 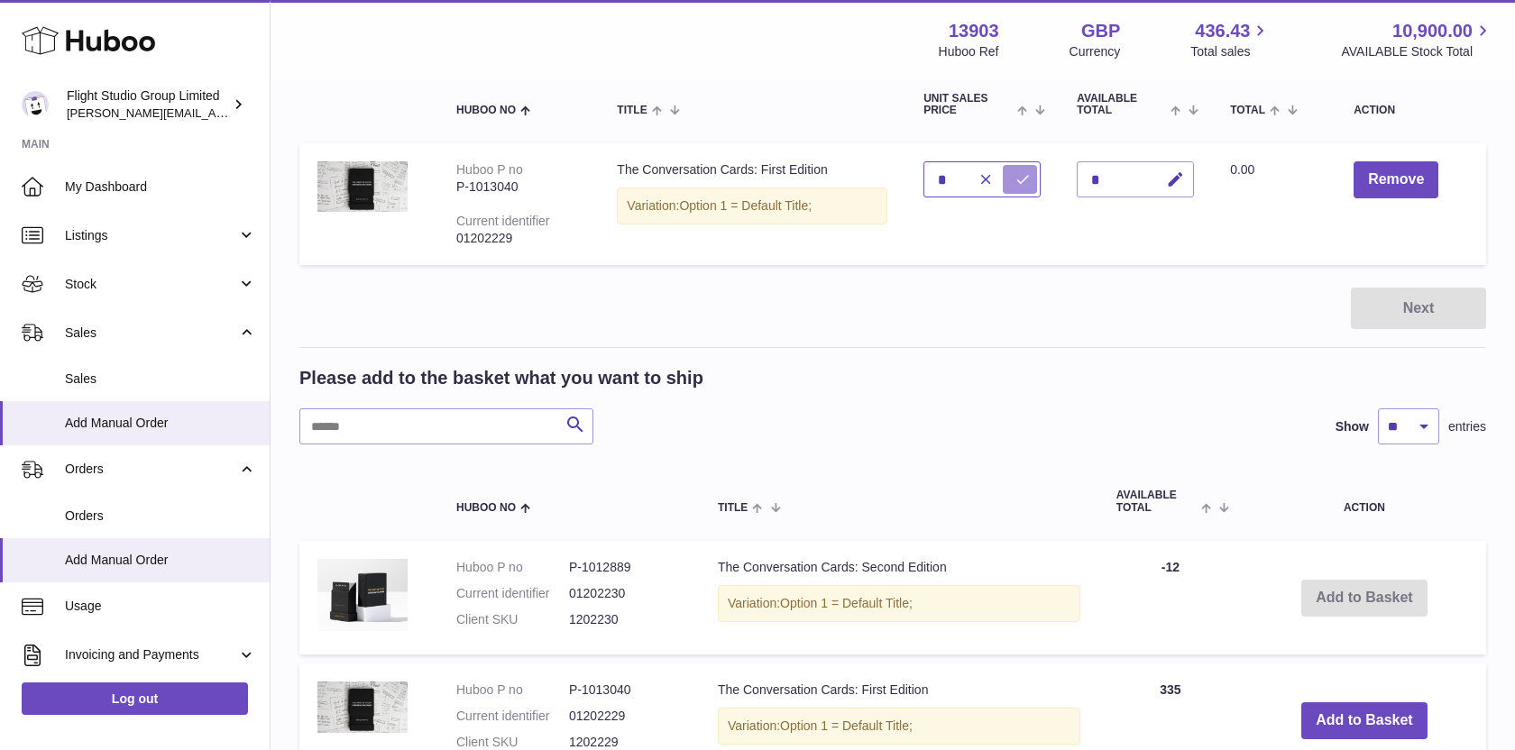 What do you see at coordinates (1247, 110) in the screenshot?
I see `span: Total` at bounding box center [1247, 110].